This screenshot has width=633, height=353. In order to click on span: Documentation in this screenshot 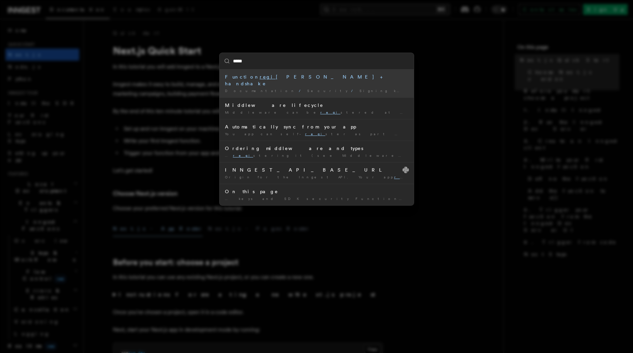, I will do `click(260, 91)`.